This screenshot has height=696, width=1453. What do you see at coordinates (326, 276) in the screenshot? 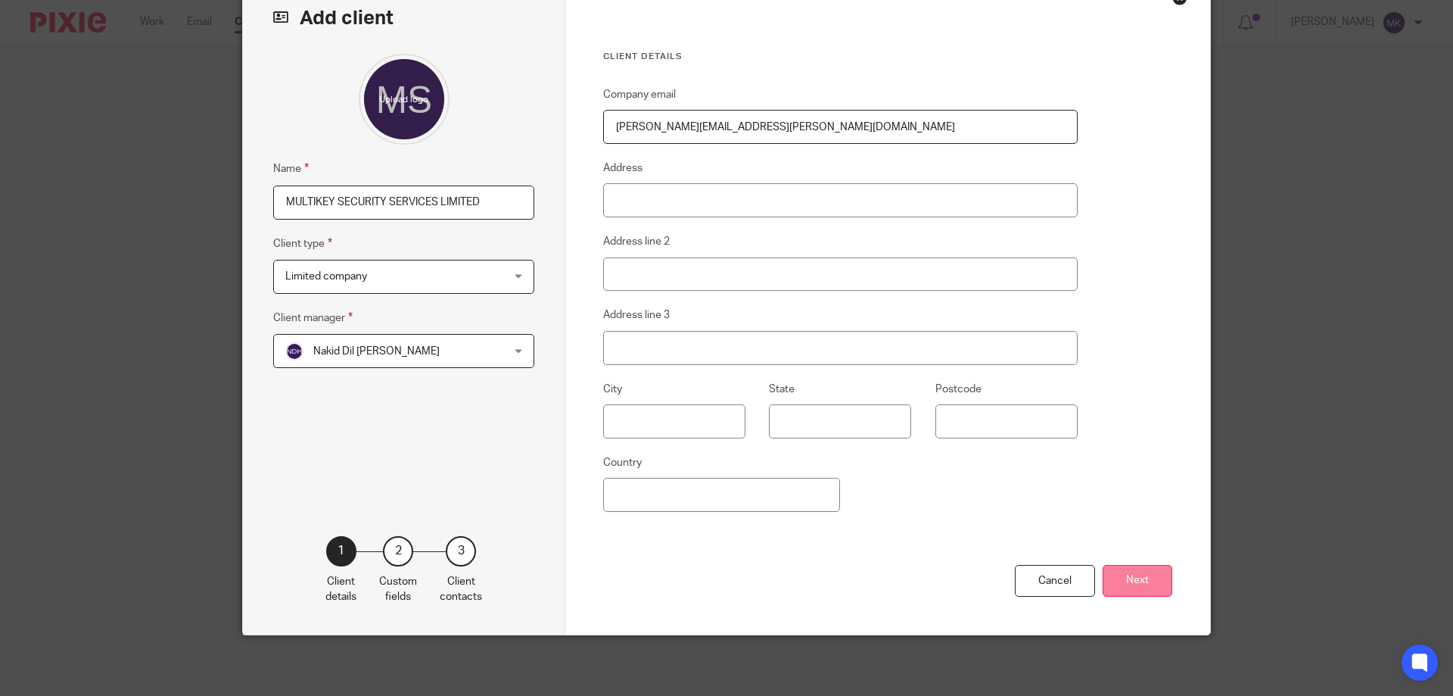
I see `span: Limited company` at bounding box center [326, 276].